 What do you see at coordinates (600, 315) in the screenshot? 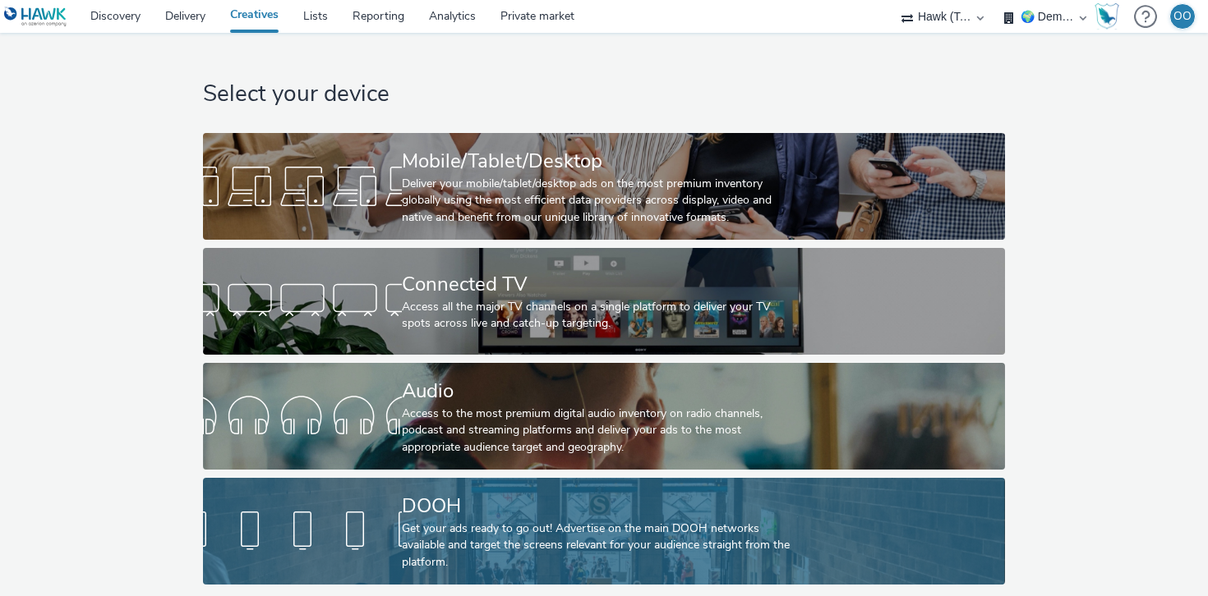
I see `div: Access all the major TV channels on a single platform to deliver your TV spots across live and ca...` at bounding box center [600, 315].